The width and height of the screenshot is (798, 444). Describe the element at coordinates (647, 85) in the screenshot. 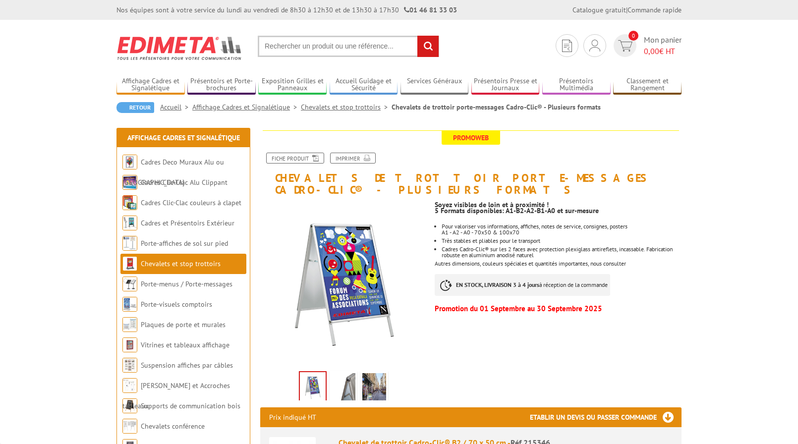

I see `a: Classement et Rangement` at that location.